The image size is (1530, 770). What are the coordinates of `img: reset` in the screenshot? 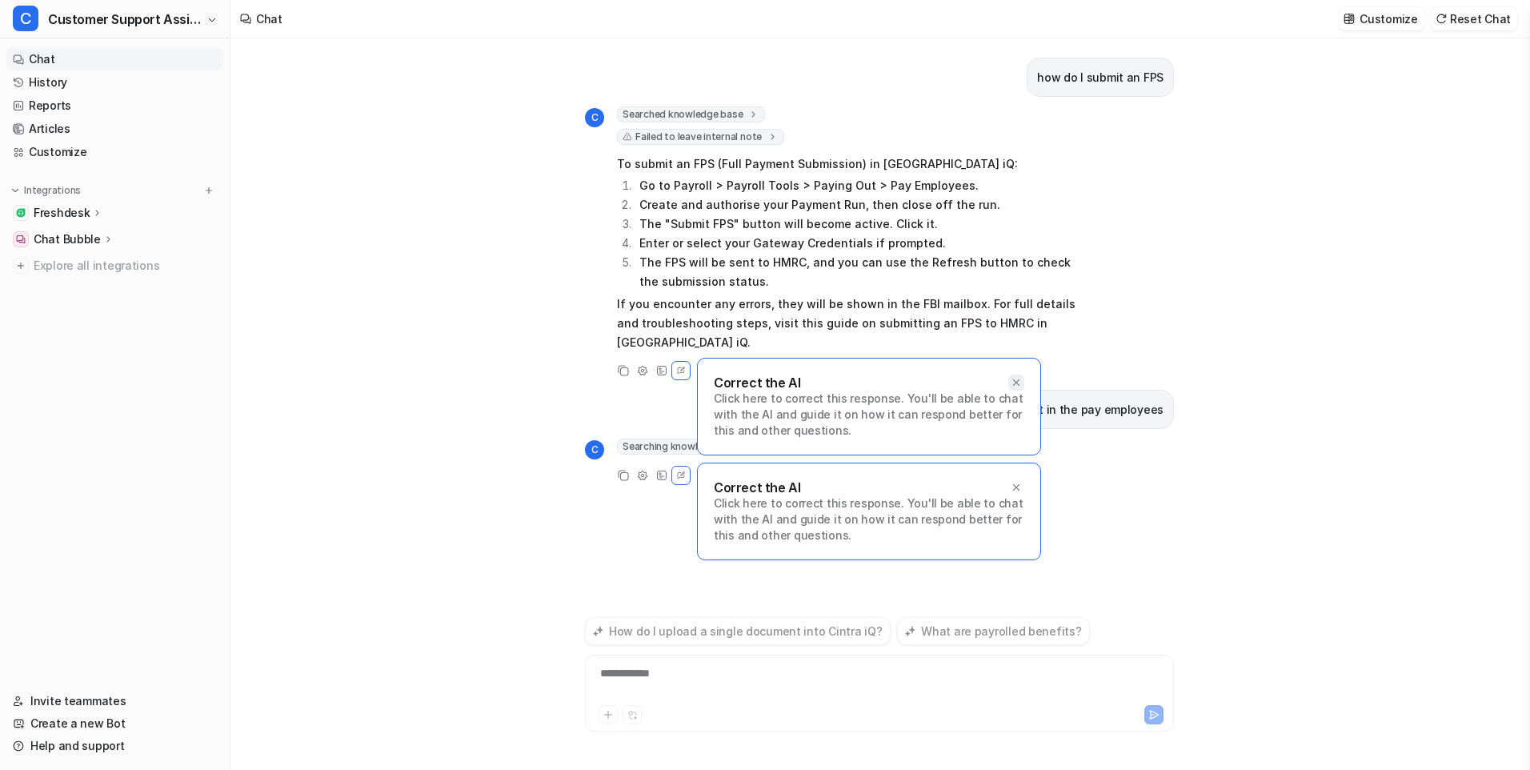 It's located at (1441, 18).